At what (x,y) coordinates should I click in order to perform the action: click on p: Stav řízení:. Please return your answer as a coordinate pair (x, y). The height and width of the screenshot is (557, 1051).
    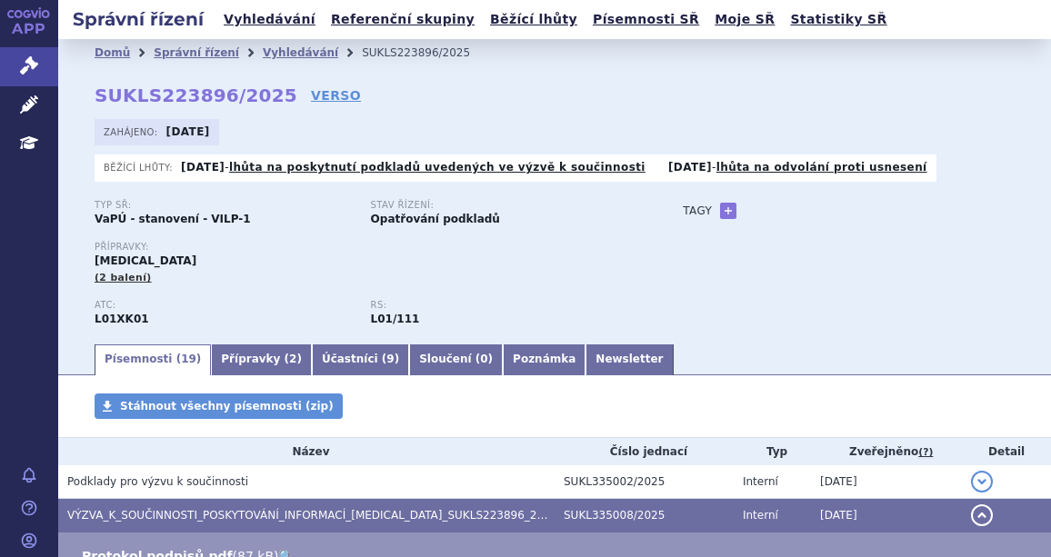
    Looking at the image, I should click on (500, 205).